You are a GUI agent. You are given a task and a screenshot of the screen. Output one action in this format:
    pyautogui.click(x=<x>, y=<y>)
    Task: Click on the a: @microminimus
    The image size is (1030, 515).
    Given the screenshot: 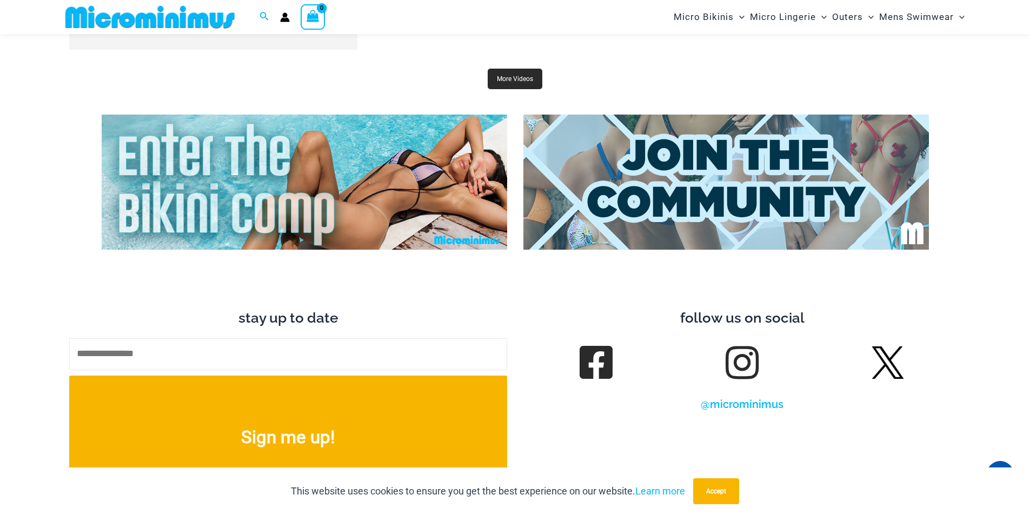 What is the action you would take?
    pyautogui.click(x=742, y=405)
    